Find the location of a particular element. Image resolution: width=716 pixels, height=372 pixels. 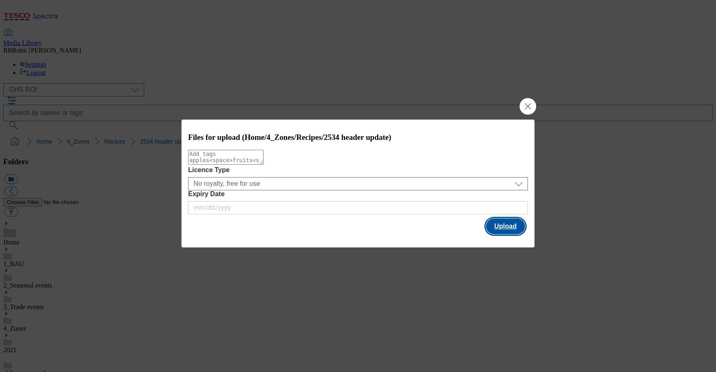

button: Upload is located at coordinates (505, 227).